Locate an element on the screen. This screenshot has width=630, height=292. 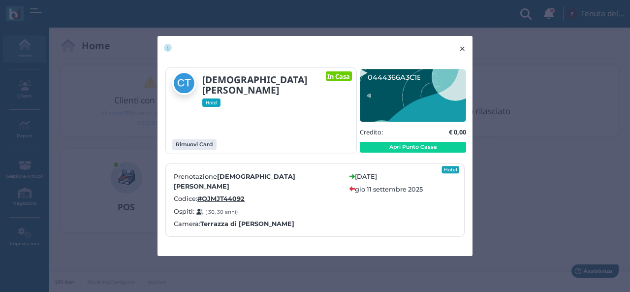
a: #QJMJT44092 is located at coordinates (221, 198).